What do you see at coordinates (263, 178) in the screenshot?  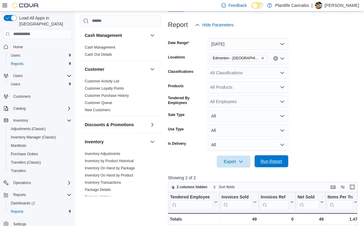 I see `p: Showing 2 of 2` at bounding box center [263, 178].